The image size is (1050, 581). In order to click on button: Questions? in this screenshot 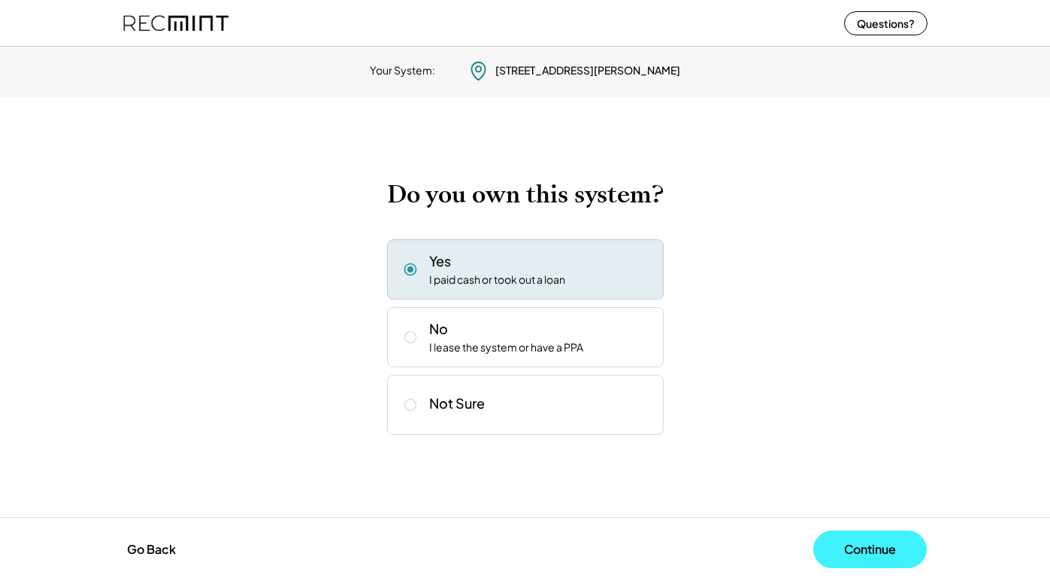, I will do `click(886, 23)`.